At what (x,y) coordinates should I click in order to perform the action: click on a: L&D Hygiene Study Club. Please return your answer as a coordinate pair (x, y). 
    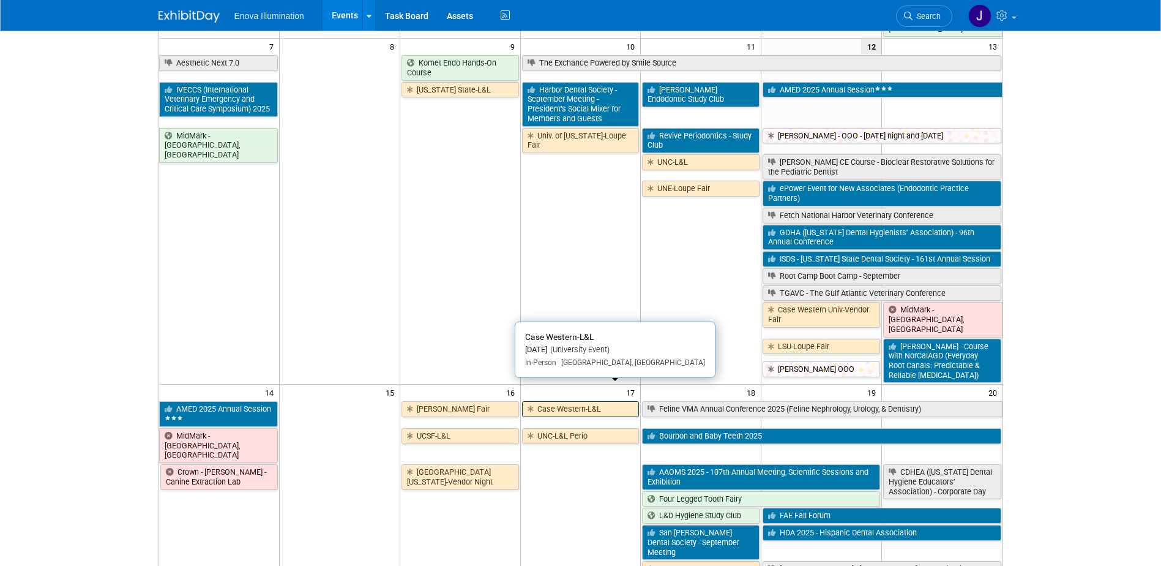
    Looking at the image, I should click on (701, 516).